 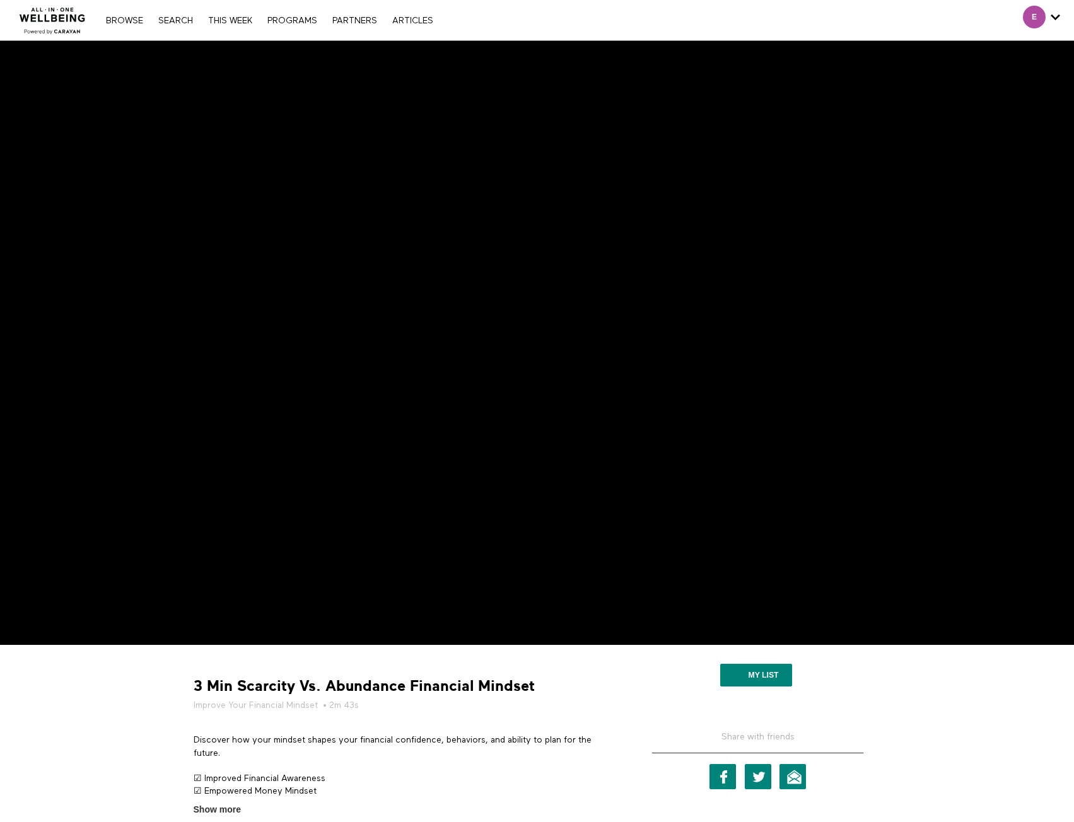 I want to click on a: PARTNERS, so click(x=354, y=21).